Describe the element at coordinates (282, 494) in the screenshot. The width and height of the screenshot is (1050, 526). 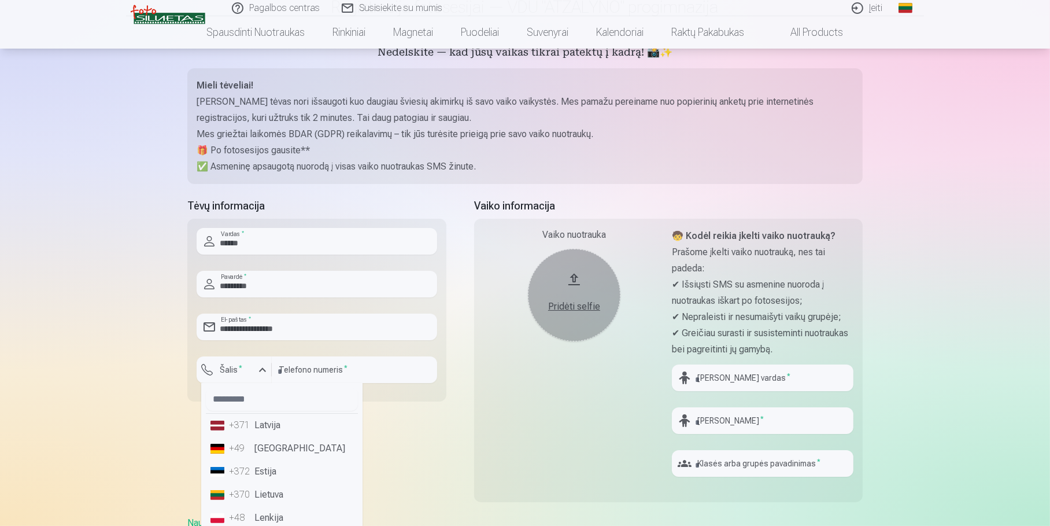
I see `li: Lietuva` at that location.